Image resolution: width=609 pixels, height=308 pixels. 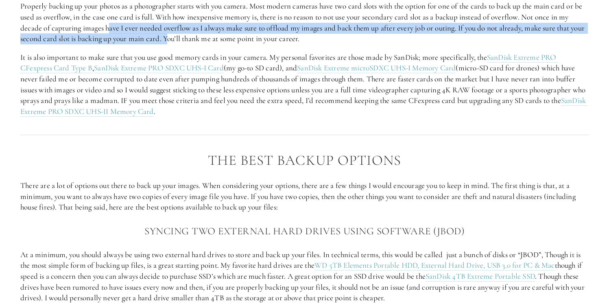 What do you see at coordinates (305, 160) in the screenshot?
I see `h2: The Best Backup Options` at bounding box center [305, 160].